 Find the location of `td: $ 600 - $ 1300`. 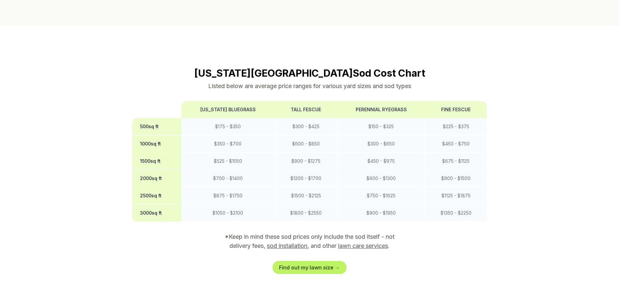

td: $ 600 - $ 1300 is located at coordinates (381, 179).